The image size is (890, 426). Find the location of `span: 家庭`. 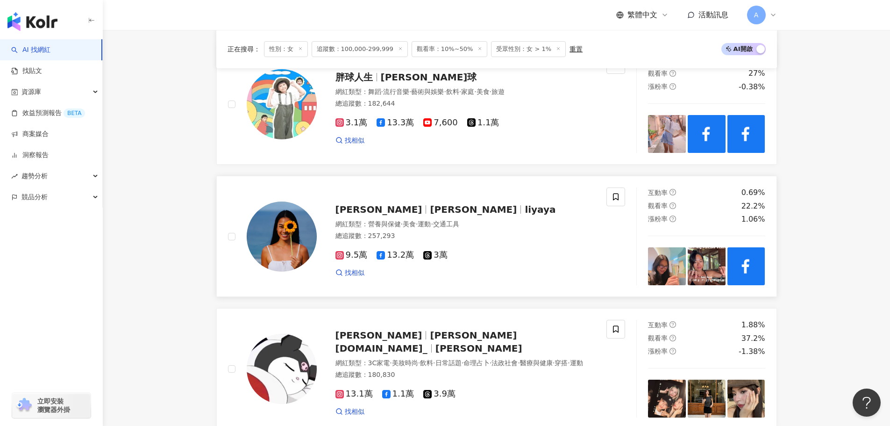

span: 家庭 is located at coordinates (468, 92).